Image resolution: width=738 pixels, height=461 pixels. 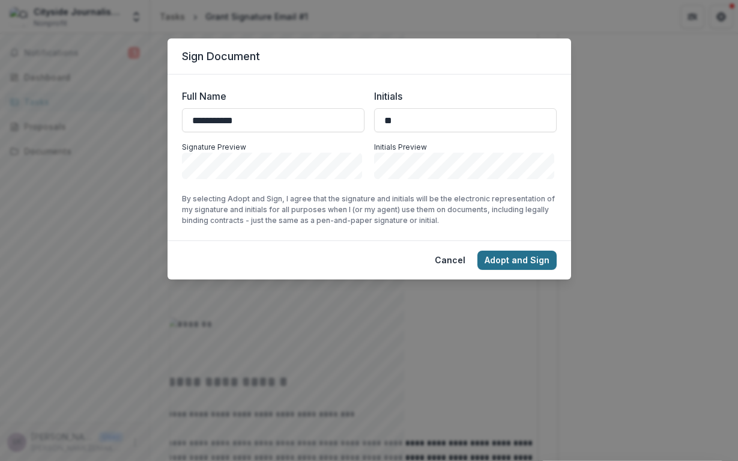 I want to click on p: Signature Preview, so click(x=273, y=147).